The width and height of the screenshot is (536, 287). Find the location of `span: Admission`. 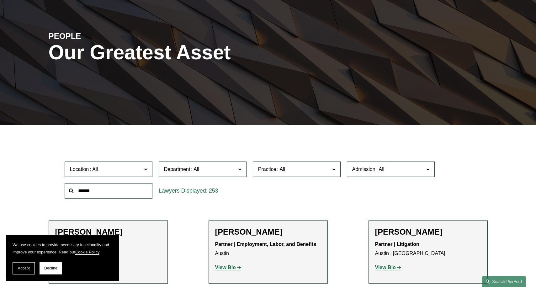

span: Admission is located at coordinates (364, 169).